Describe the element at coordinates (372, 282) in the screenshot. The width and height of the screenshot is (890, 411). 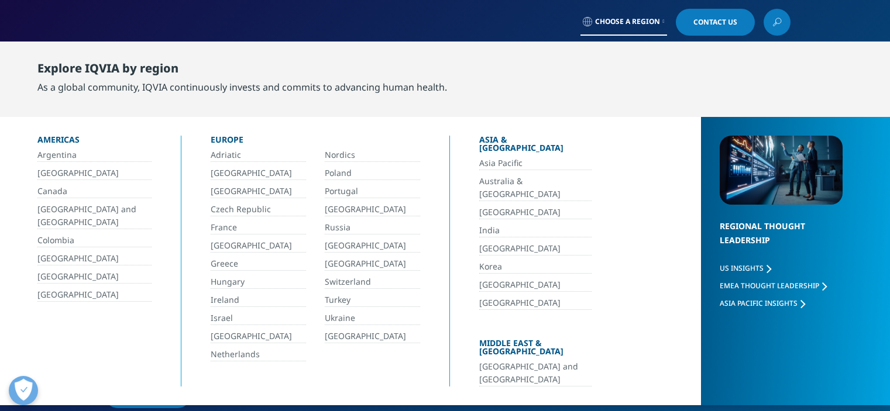
I see `a: Switzerland` at that location.